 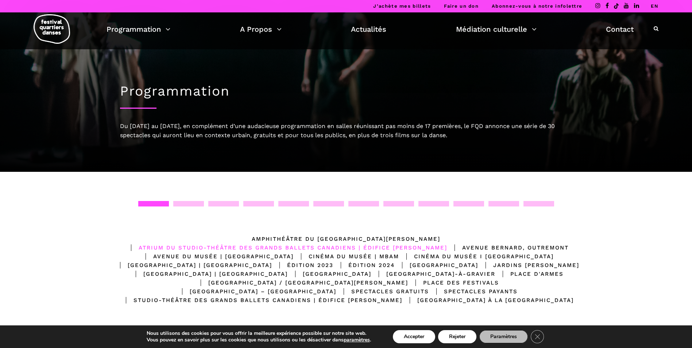 What do you see at coordinates (504, 337) in the screenshot?
I see `button: Paramètres` at bounding box center [504, 337].